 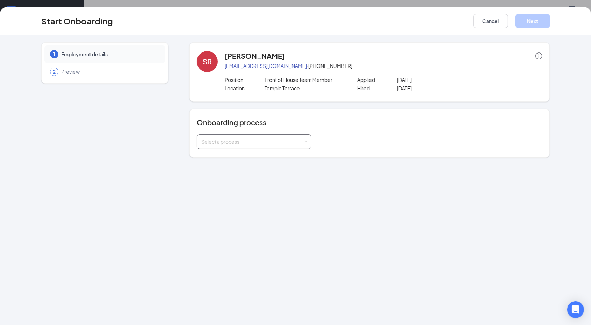 I want to click on span: info-circle, so click(x=539, y=56).